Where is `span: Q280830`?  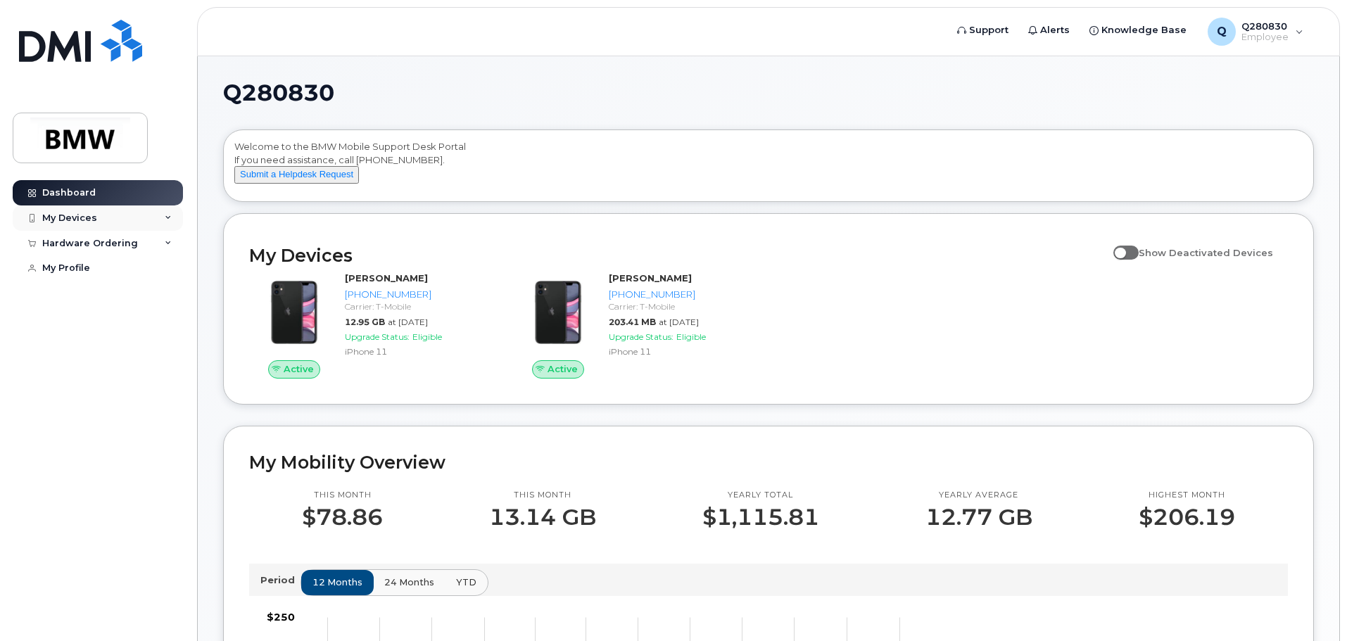
span: Q280830 is located at coordinates (279, 93).